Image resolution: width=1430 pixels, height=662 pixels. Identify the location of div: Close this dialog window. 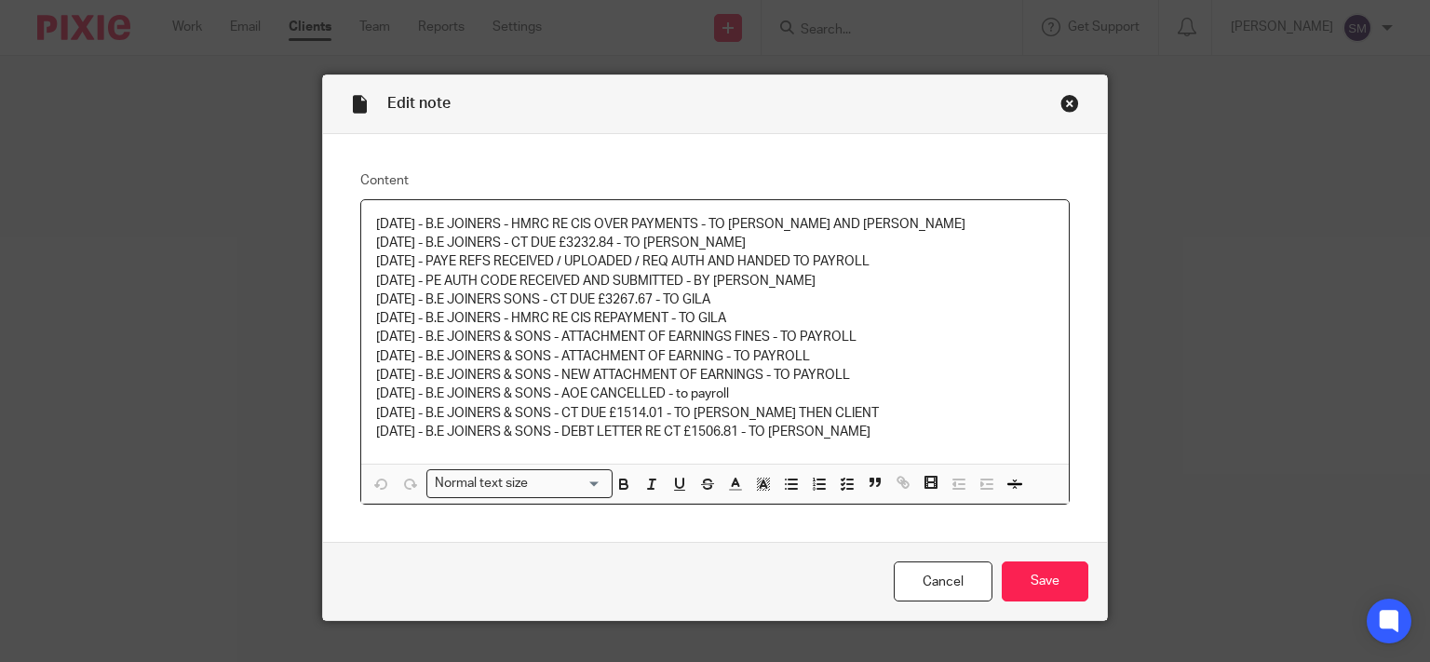
(1070, 103).